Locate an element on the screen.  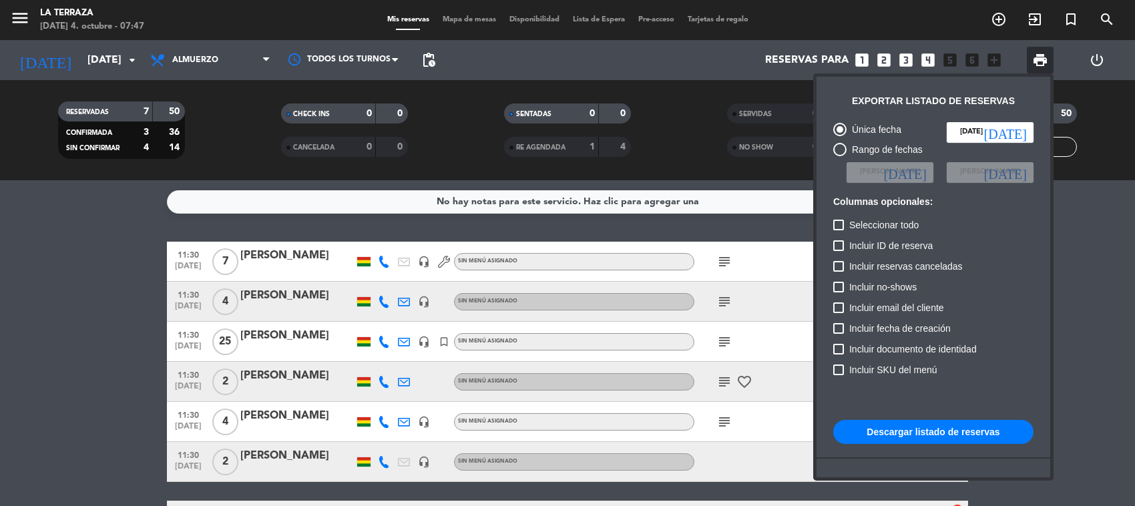
span: Incluir no-shows is located at coordinates (883, 287).